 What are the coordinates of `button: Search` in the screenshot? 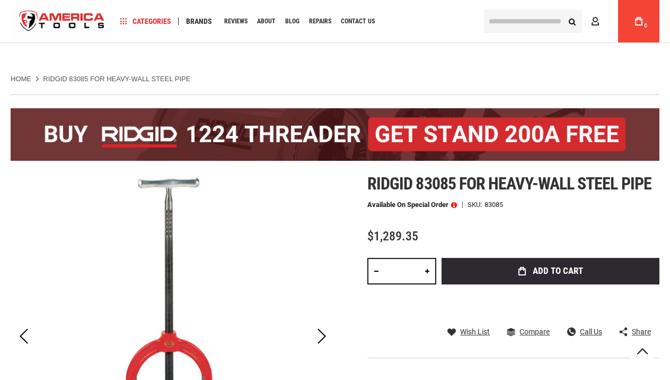 It's located at (572, 21).